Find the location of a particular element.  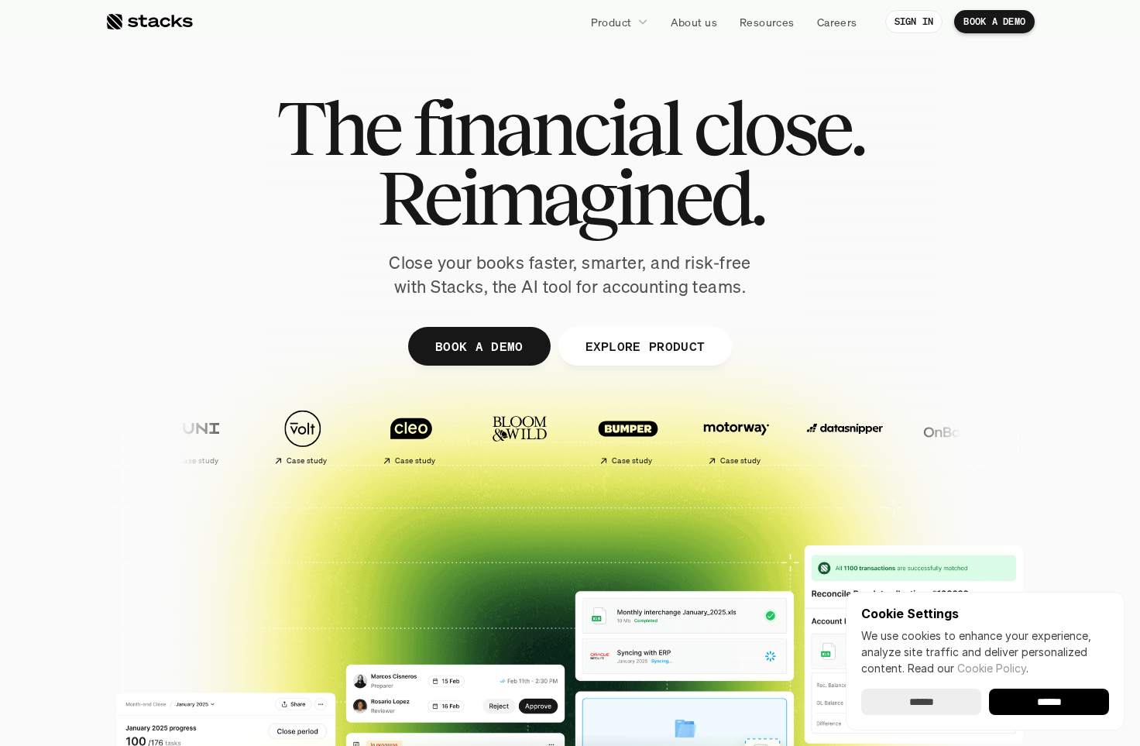

span: close. is located at coordinates (778, 128).